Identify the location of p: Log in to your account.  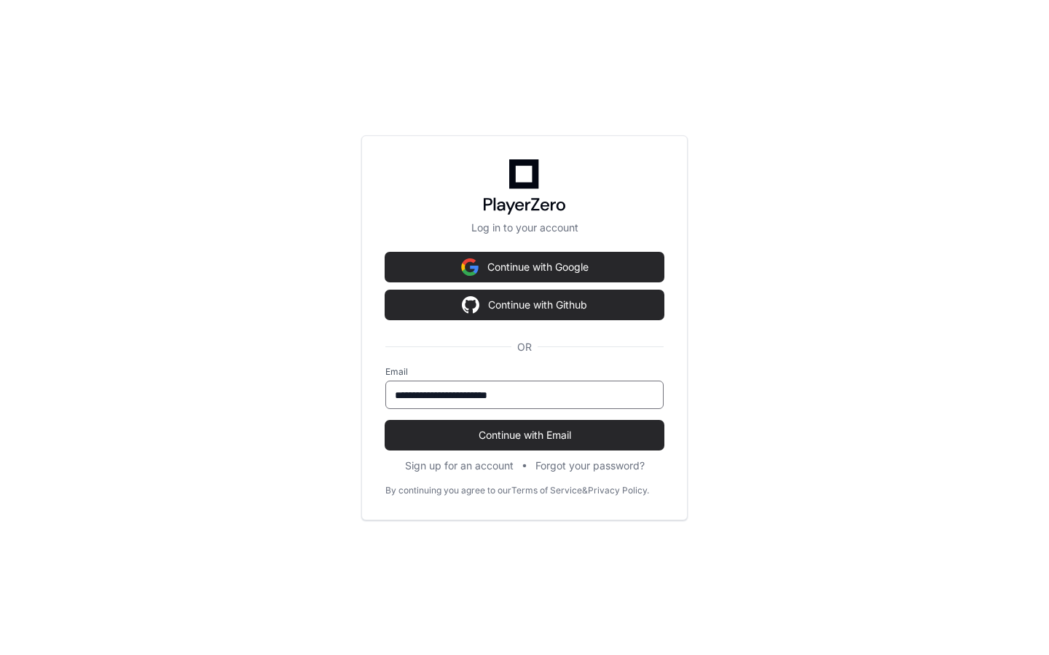
(524, 228).